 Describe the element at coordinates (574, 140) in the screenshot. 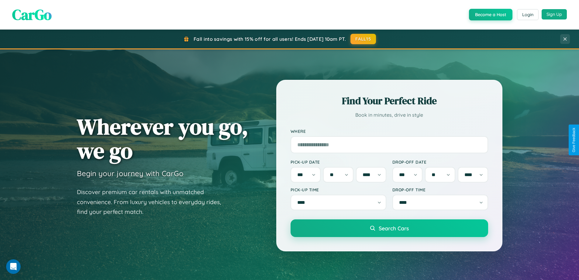

I see `div: Give Feedback` at that location.